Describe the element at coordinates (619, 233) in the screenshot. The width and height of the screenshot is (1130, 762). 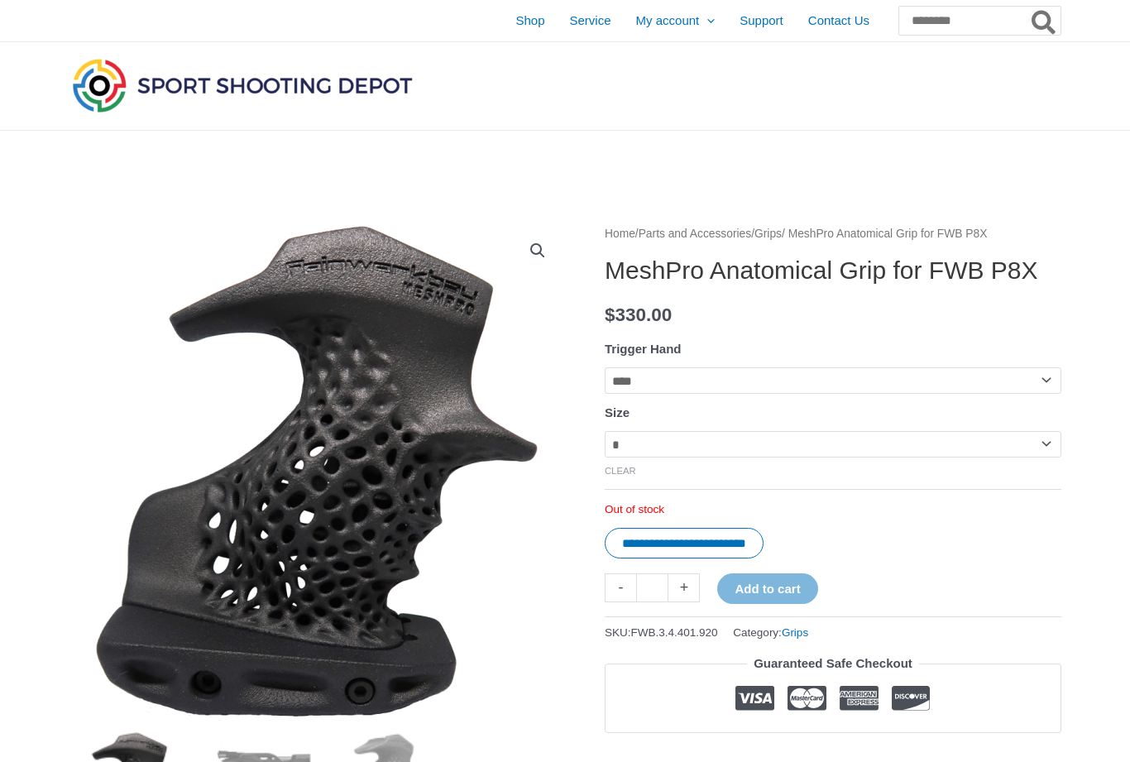
I see `a: Home` at that location.